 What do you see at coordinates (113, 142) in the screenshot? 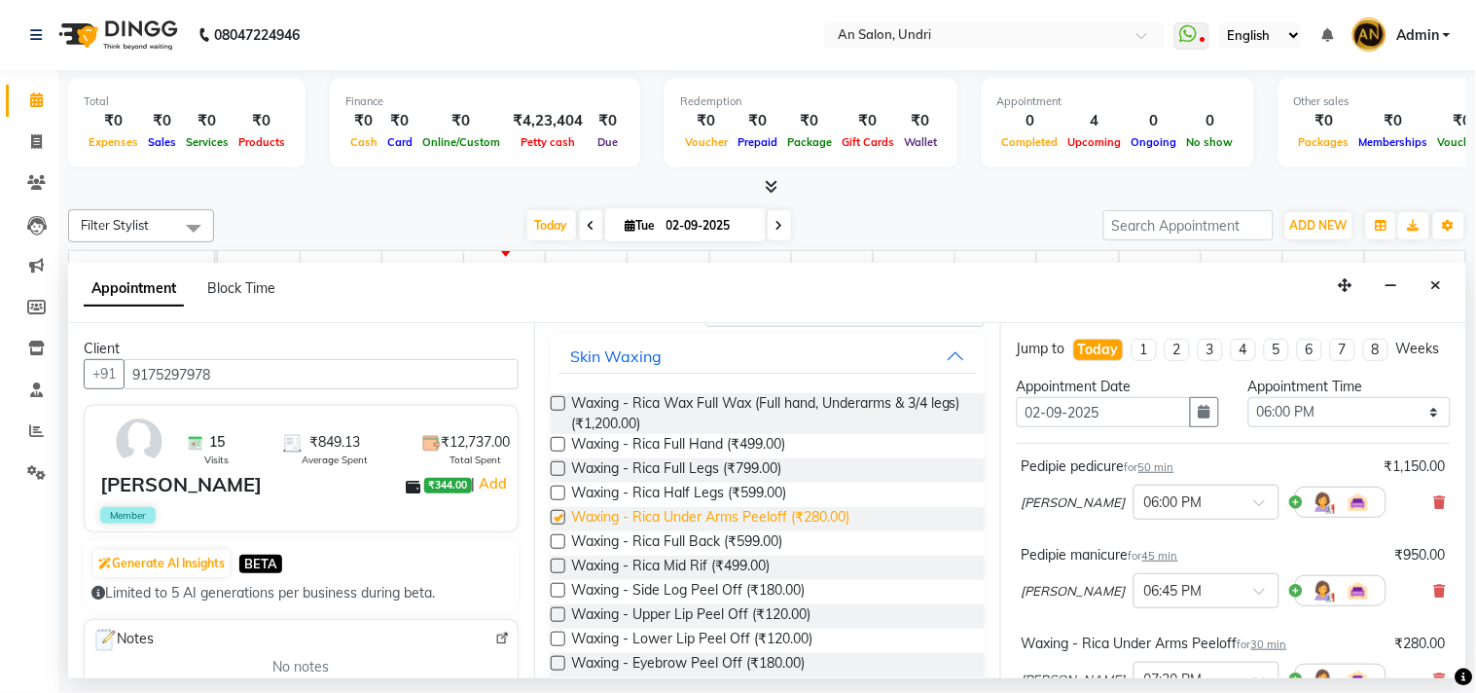
I see `span: Expenses` at bounding box center [113, 142].